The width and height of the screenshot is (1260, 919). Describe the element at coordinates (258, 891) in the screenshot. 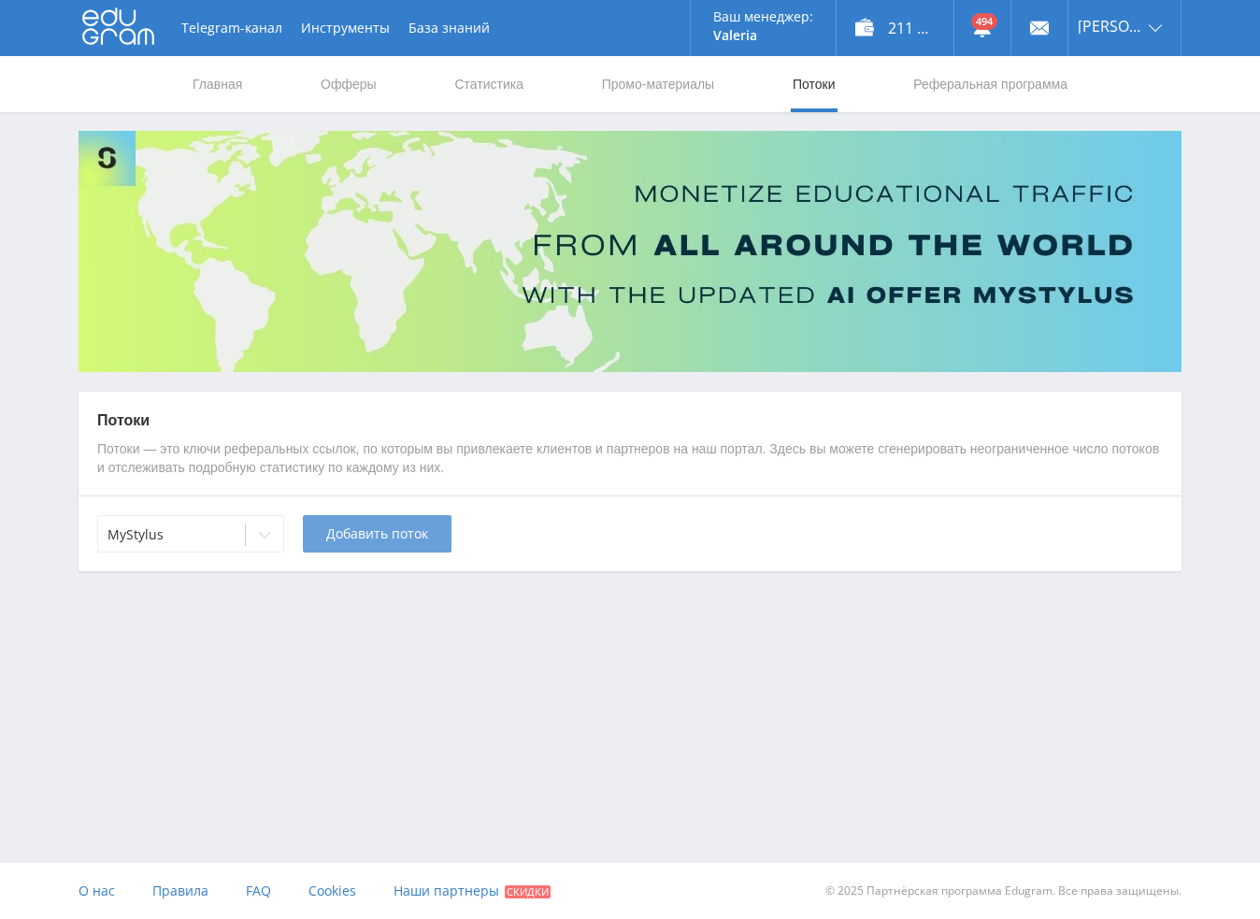

I see `a: FAQ` at that location.